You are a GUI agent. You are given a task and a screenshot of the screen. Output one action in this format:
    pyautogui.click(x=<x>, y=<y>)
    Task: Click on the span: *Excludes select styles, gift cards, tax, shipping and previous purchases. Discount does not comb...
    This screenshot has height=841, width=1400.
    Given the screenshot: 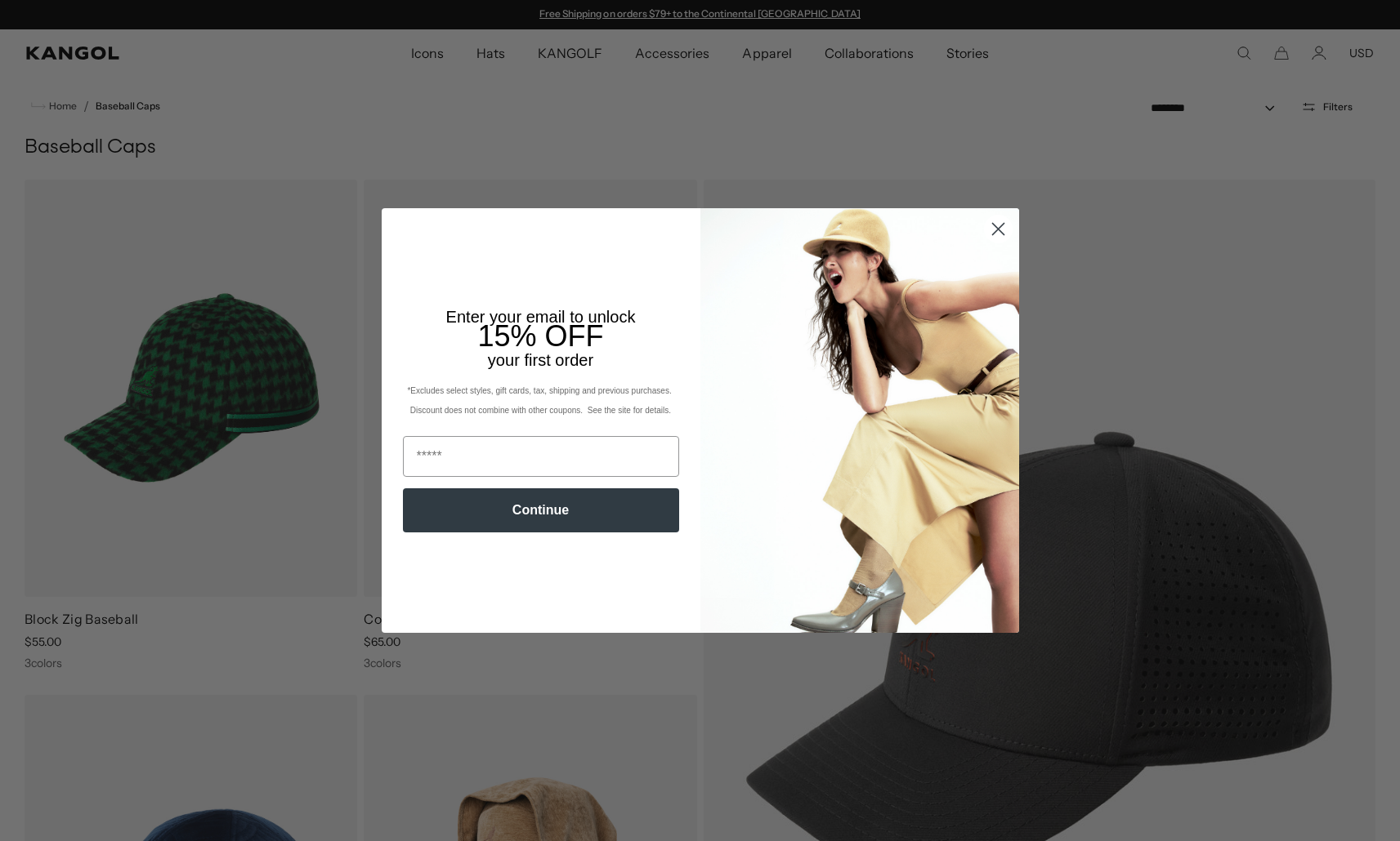 What is the action you would take?
    pyautogui.click(x=540, y=400)
    